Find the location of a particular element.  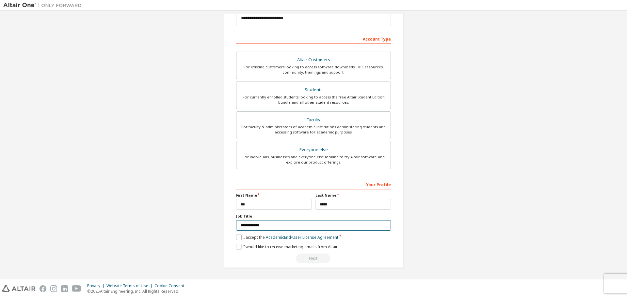

div: For existing customers looking to access software downloads, HPC resources, community, trainings ... is located at coordinates (314, 70).